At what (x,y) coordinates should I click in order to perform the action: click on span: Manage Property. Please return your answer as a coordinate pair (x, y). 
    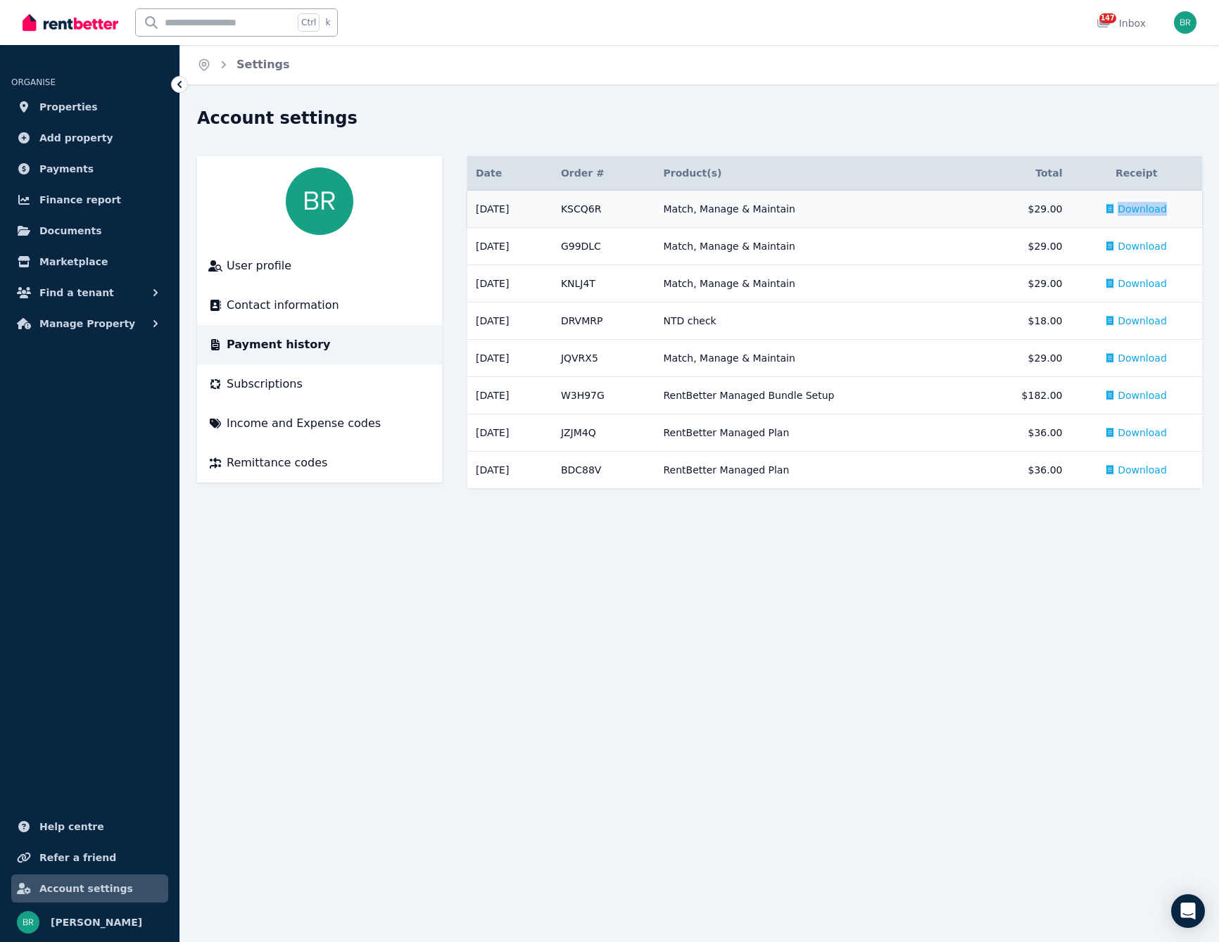
    Looking at the image, I should click on (87, 324).